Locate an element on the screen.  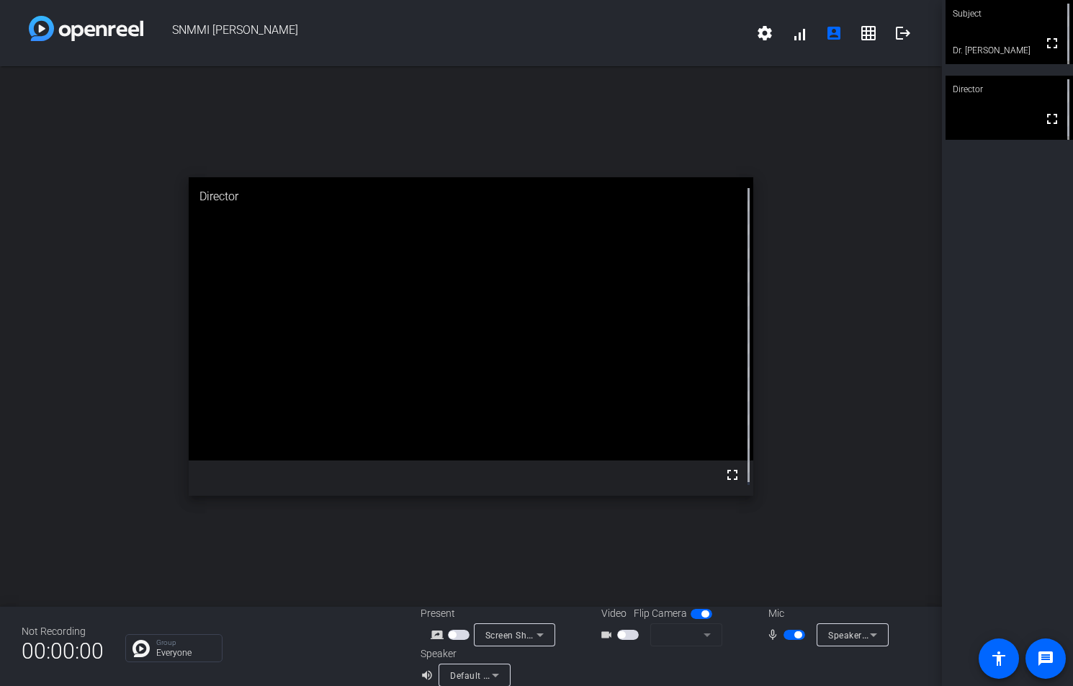
button: signal_cellular_alt is located at coordinates (800, 33).